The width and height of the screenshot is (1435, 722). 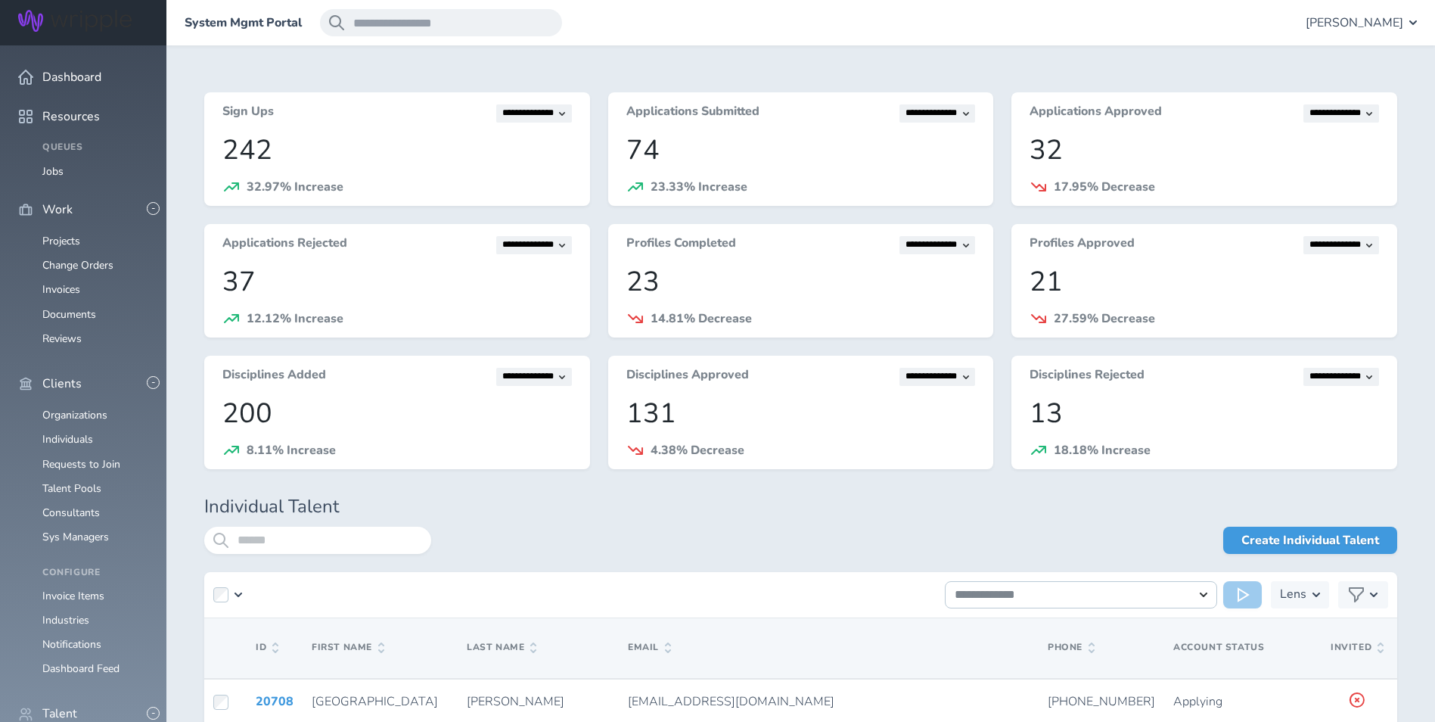 I want to click on span: 32.97% Increase, so click(x=295, y=187).